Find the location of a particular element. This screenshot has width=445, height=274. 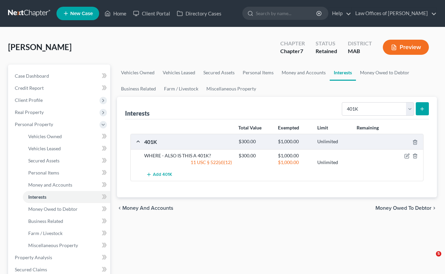

span: Secured Claims is located at coordinates (31, 269).